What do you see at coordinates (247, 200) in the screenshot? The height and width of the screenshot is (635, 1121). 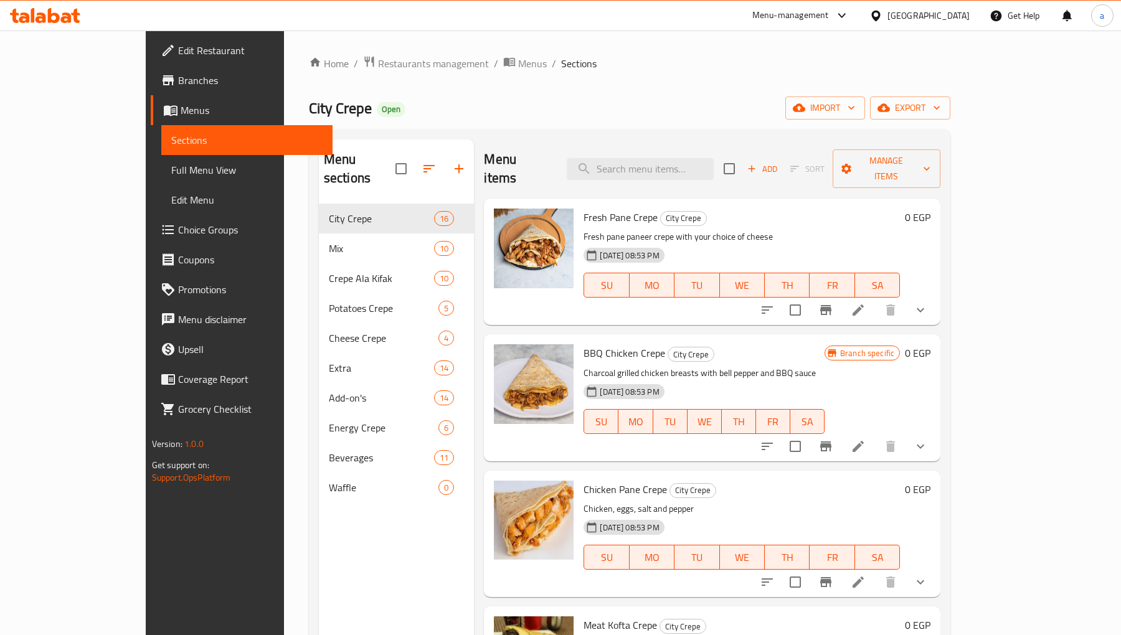 I see `a: Edit Menu` at bounding box center [247, 200].